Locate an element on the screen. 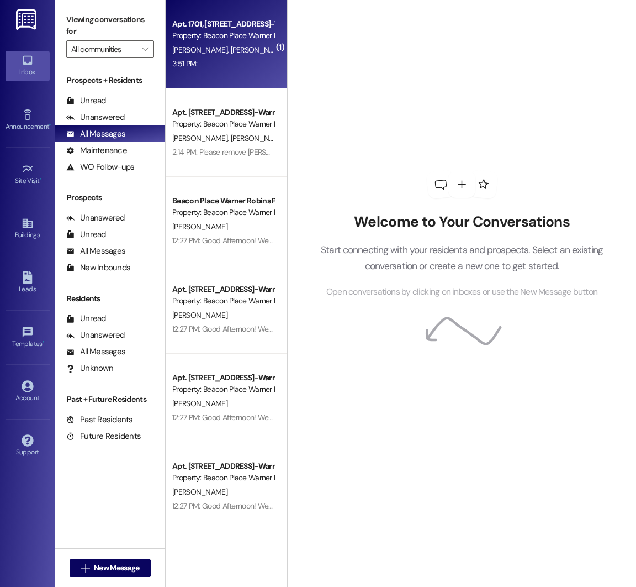 Image resolution: width=636 pixels, height=587 pixels. a: Buildings is located at coordinates (28, 229).